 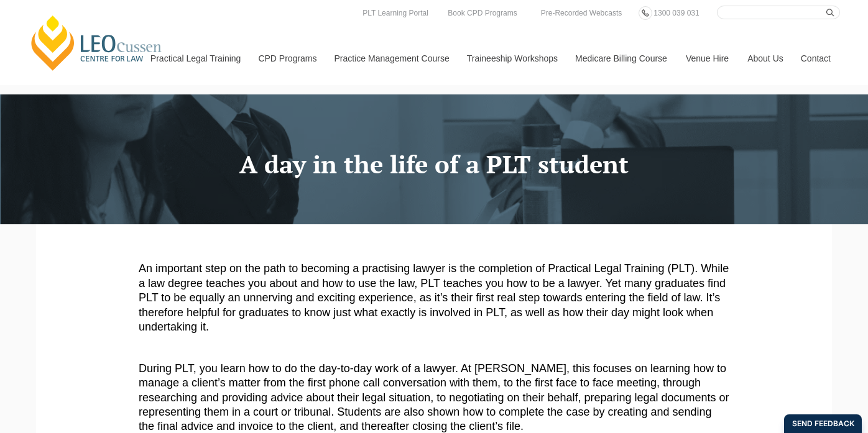 I want to click on a: CPD Programs, so click(x=287, y=58).